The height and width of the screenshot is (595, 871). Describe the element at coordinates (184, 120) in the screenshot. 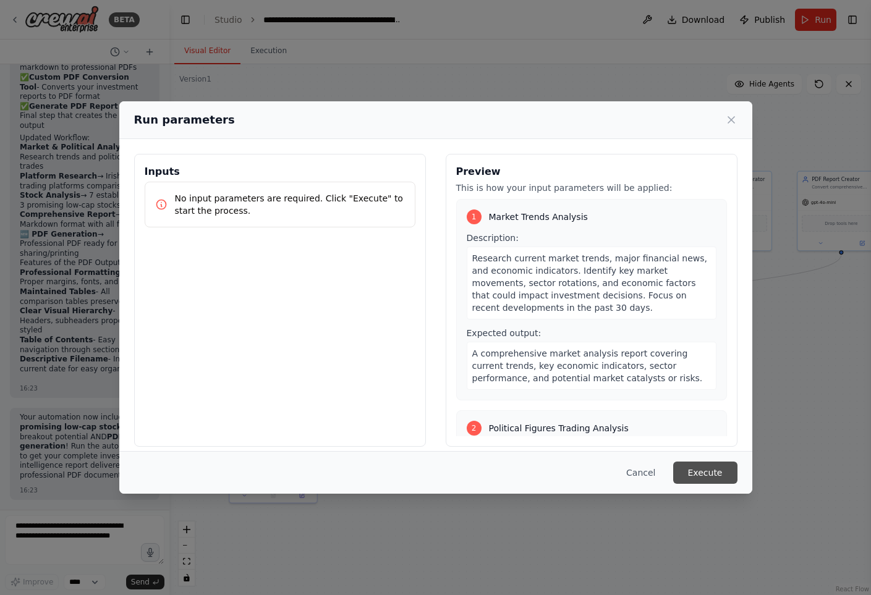

I see `h2: Run parameters` at that location.